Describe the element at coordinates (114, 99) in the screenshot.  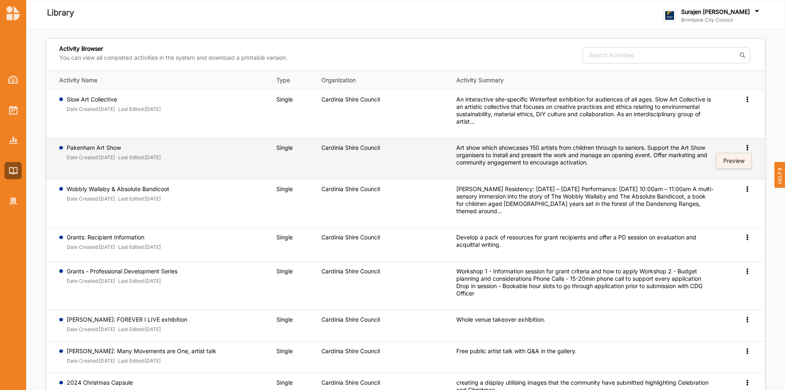
I see `label: Slow Art Collective` at that location.